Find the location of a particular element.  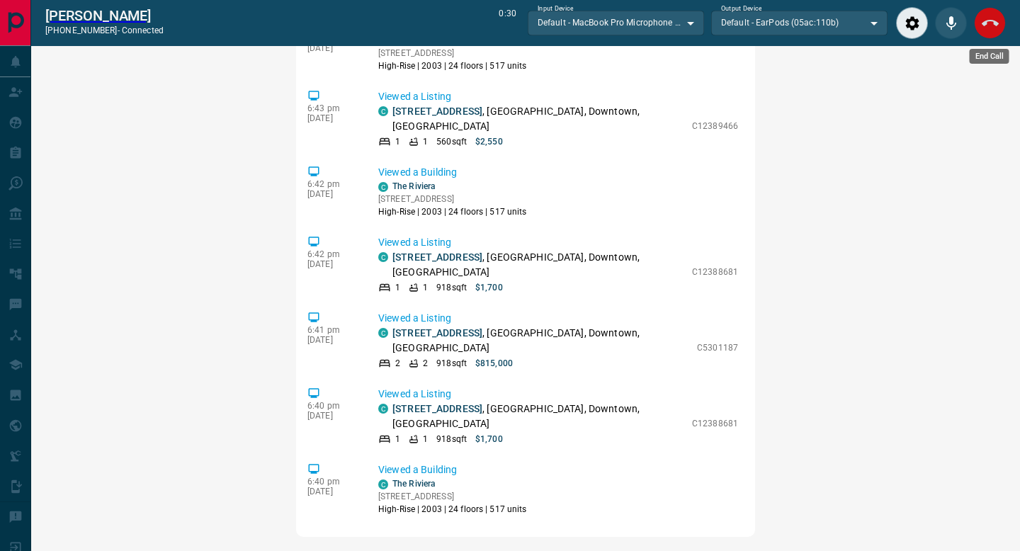

p: C5301187 is located at coordinates (718, 348).